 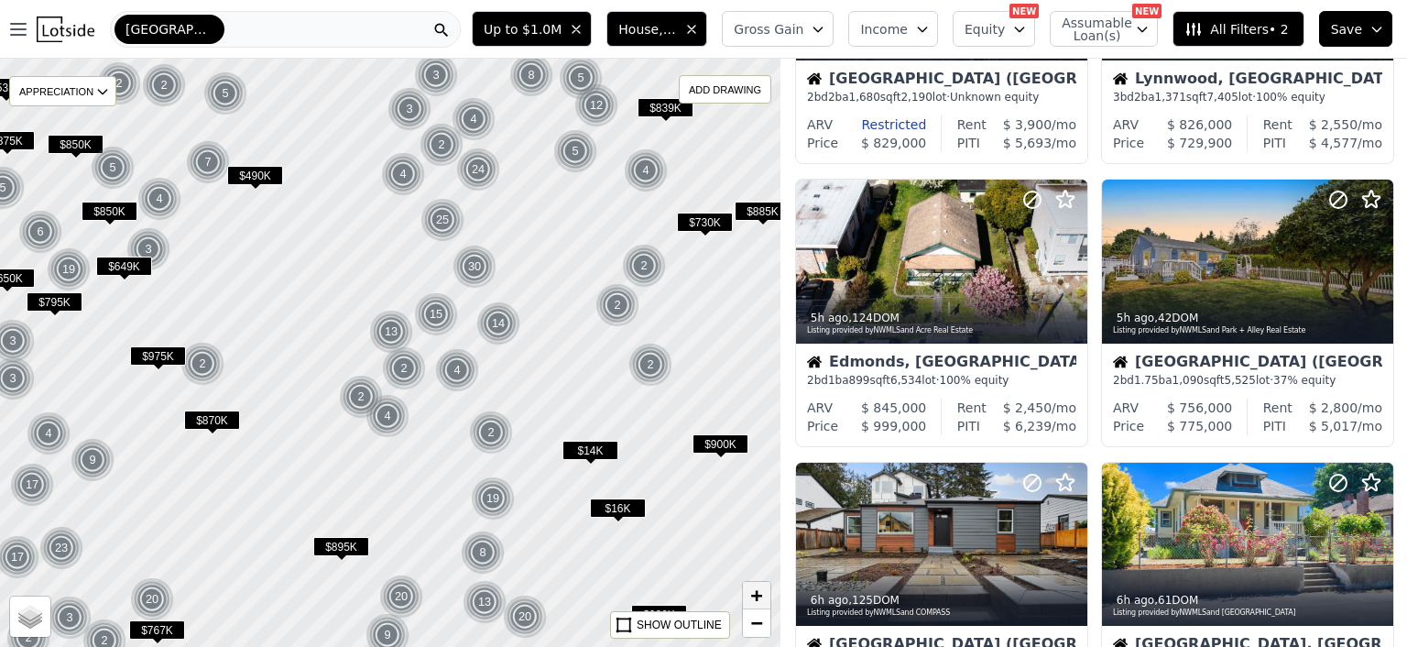 What do you see at coordinates (943, 600) in the screenshot?
I see `div: , 125 DOM` at bounding box center [943, 600].